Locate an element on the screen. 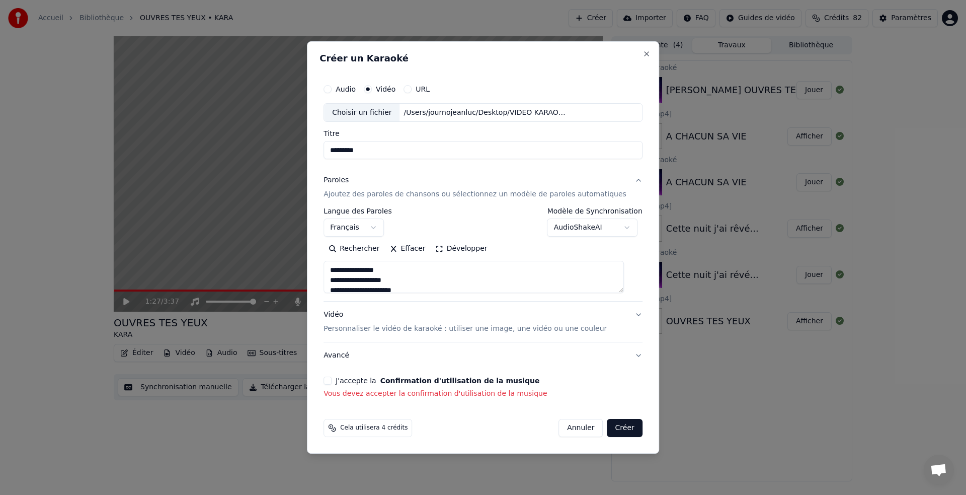 The height and width of the screenshot is (495, 966). button: Avancé is located at coordinates (483, 355).